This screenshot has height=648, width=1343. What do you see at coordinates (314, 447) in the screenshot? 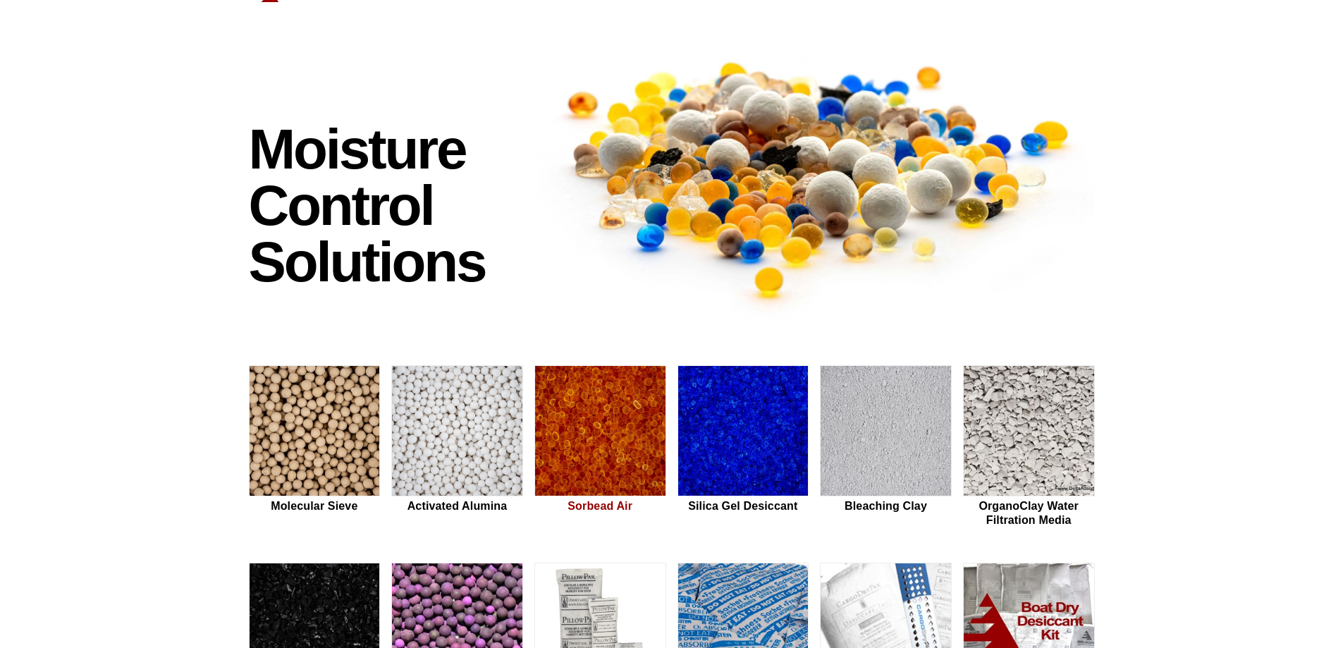
I see `a: Molecular Sieve` at bounding box center [314, 447].